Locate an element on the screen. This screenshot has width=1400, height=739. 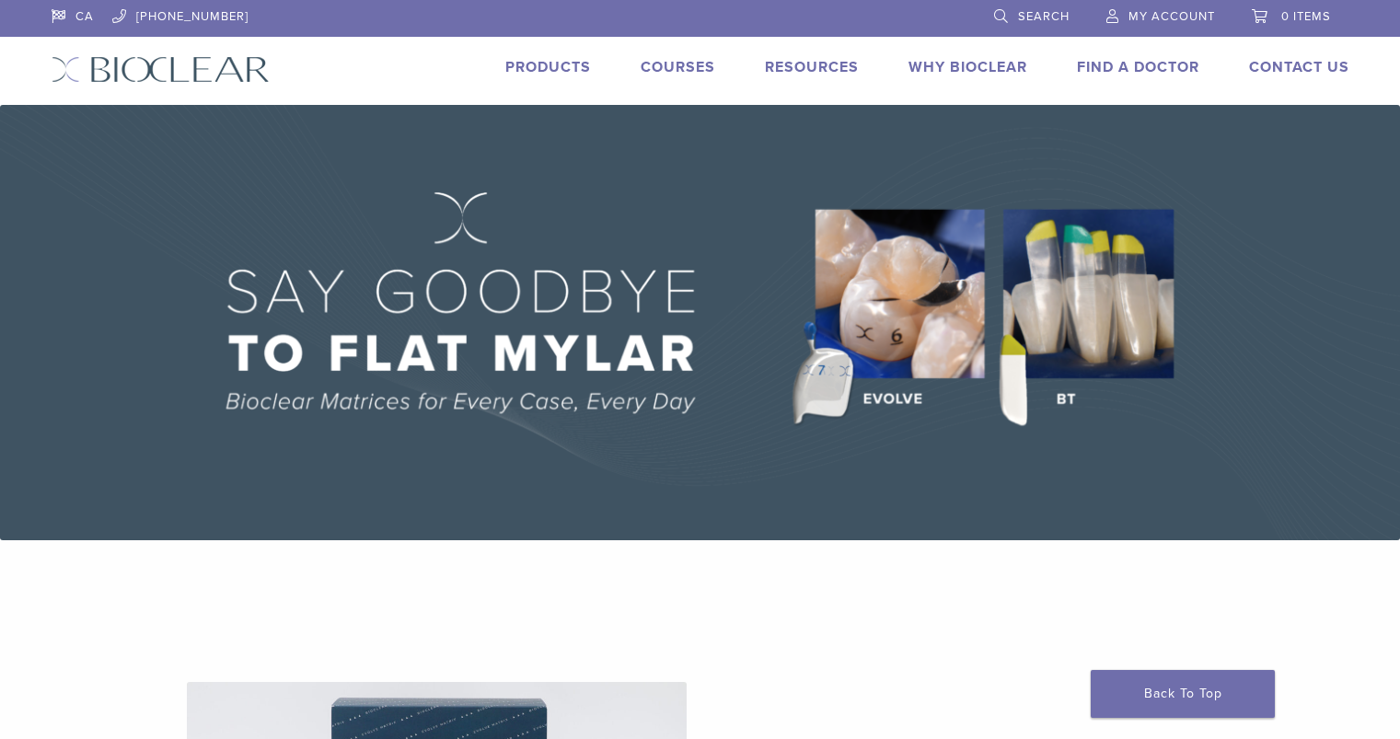
a: Find A Doctor is located at coordinates (1138, 67).